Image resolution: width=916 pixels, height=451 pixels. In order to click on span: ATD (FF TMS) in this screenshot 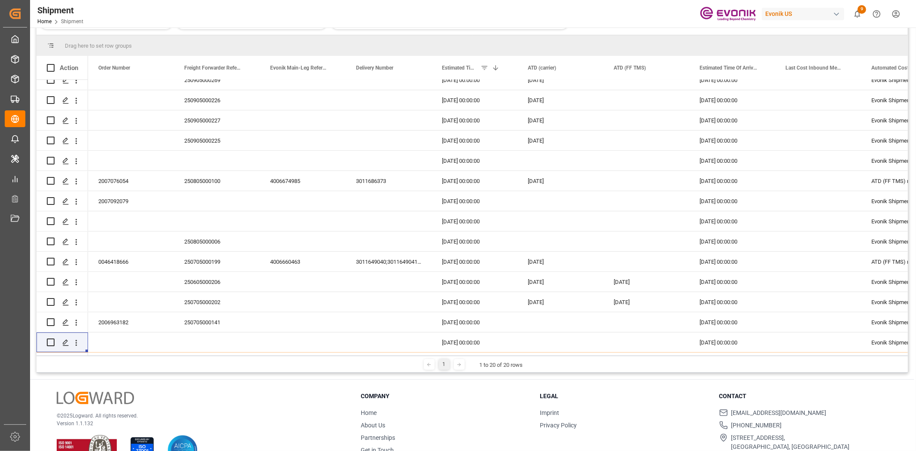, I will do `click(629, 68)`.